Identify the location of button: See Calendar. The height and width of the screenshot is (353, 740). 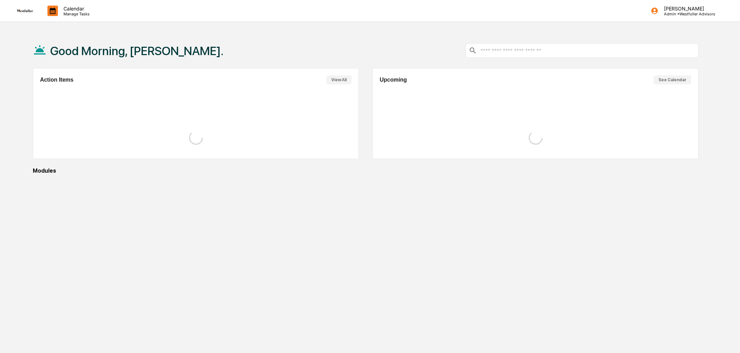
(672, 80).